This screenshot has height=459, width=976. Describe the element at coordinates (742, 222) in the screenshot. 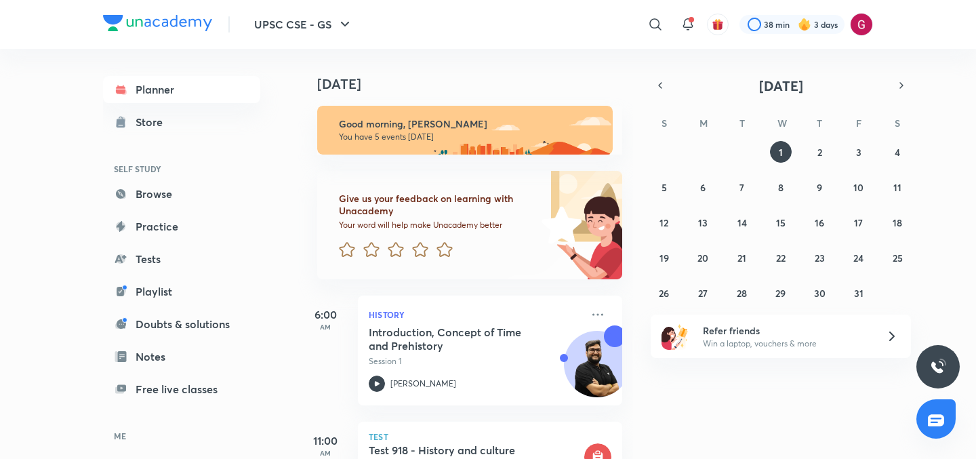

I see `button: October 14, 2025` at that location.